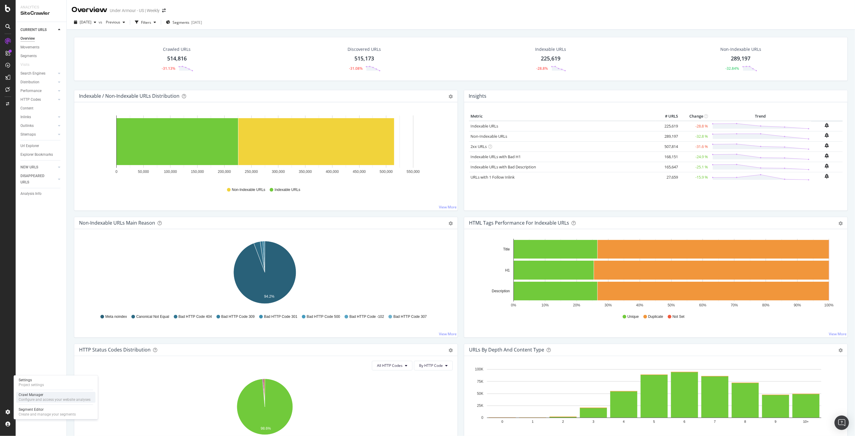  I want to click on div: HTTP Status Codes Distribution, so click(115, 350).